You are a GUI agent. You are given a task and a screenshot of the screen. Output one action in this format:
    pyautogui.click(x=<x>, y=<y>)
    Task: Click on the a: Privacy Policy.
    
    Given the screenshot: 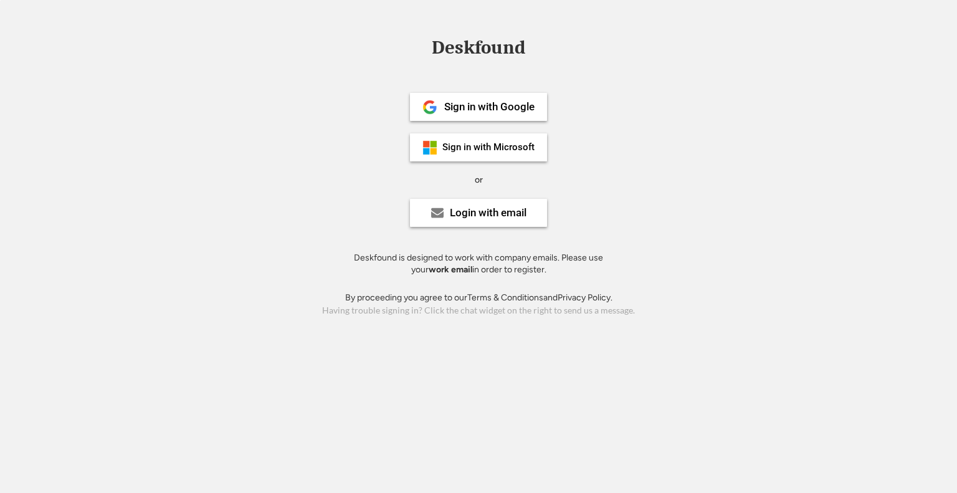 What is the action you would take?
    pyautogui.click(x=585, y=297)
    